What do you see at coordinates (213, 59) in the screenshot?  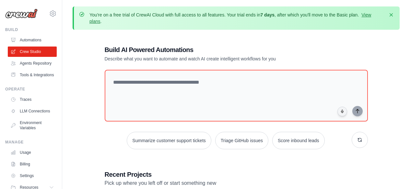 I see `p: Describe what you want to automate and watch AI create intelligent workflows for you` at bounding box center [213, 59].